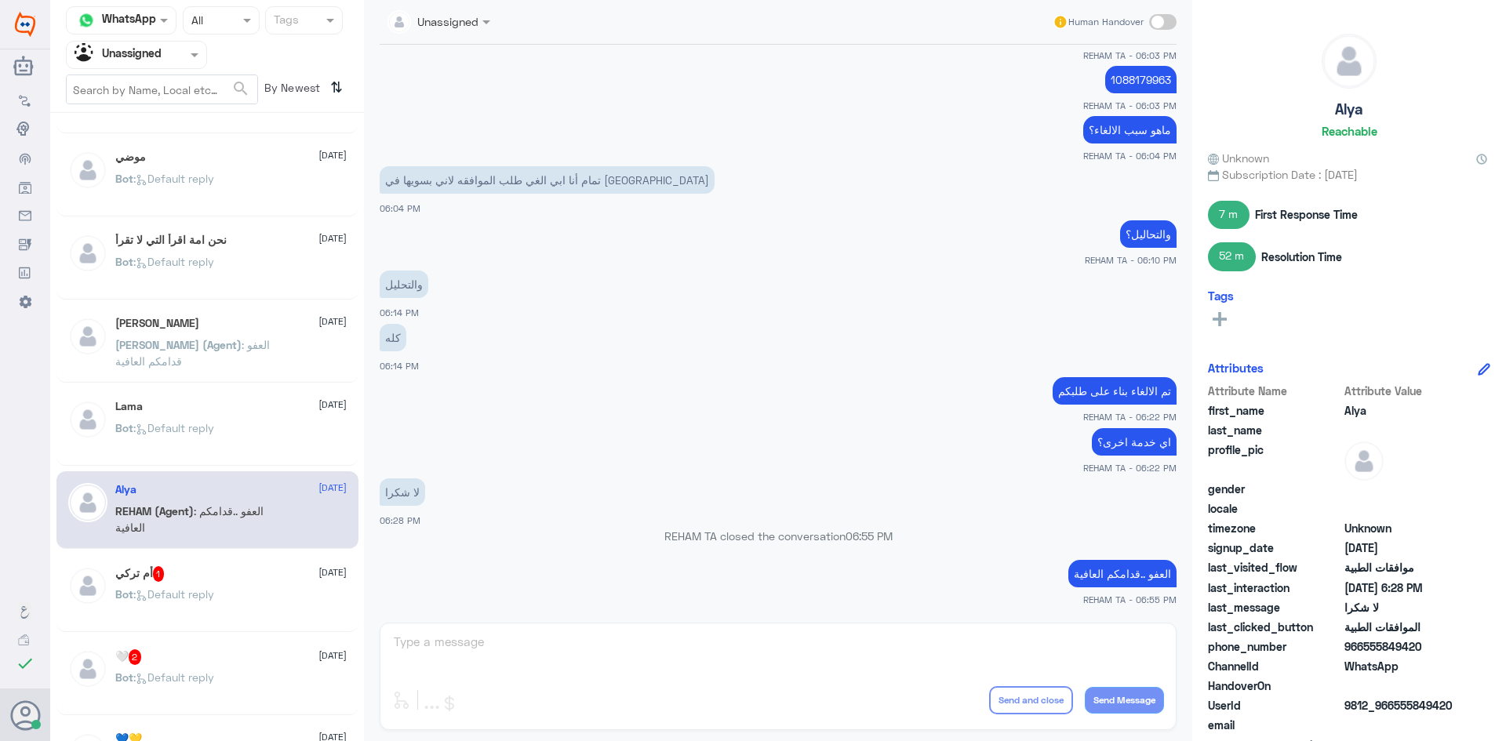  Describe the element at coordinates (1401, 587) in the screenshot. I see `span: 2025-08-13T15:28:56.335Z` at that location.